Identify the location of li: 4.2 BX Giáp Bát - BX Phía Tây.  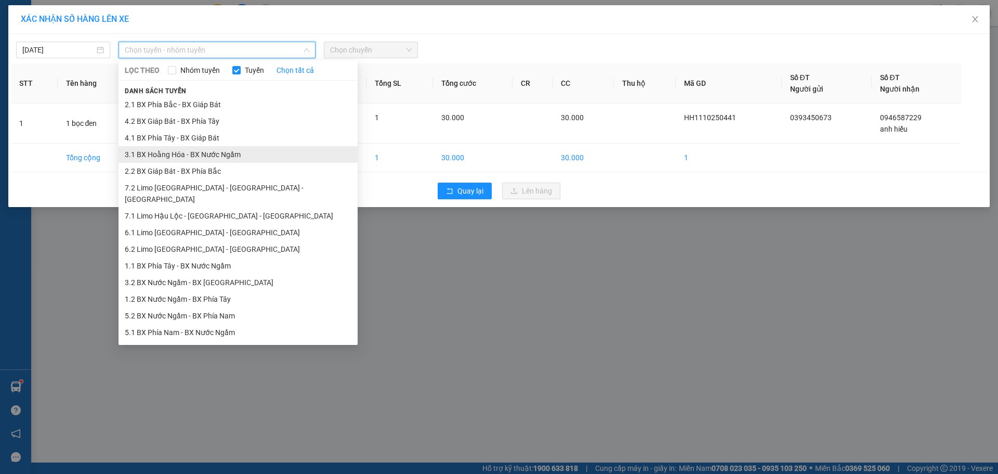
(238, 121).